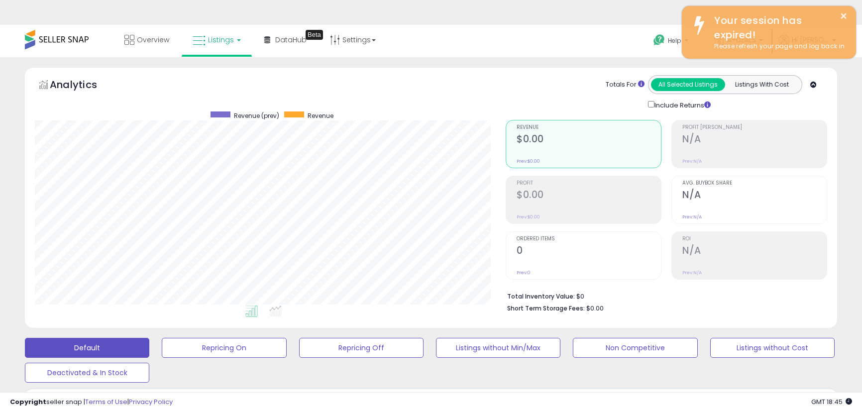 The width and height of the screenshot is (862, 412). I want to click on button: Default, so click(87, 348).